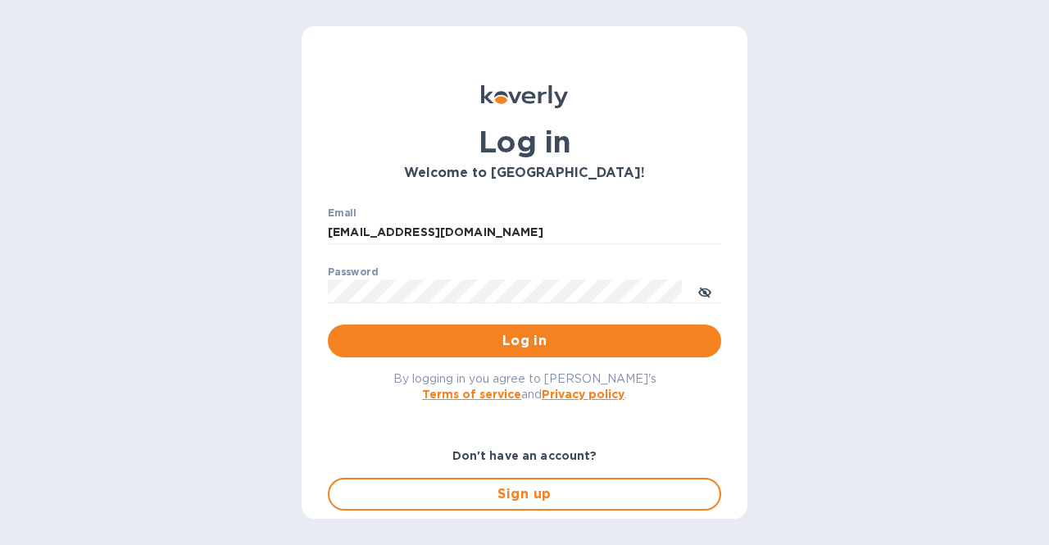  Describe the element at coordinates (524, 455) in the screenshot. I see `b: Don't have an account?` at that location.